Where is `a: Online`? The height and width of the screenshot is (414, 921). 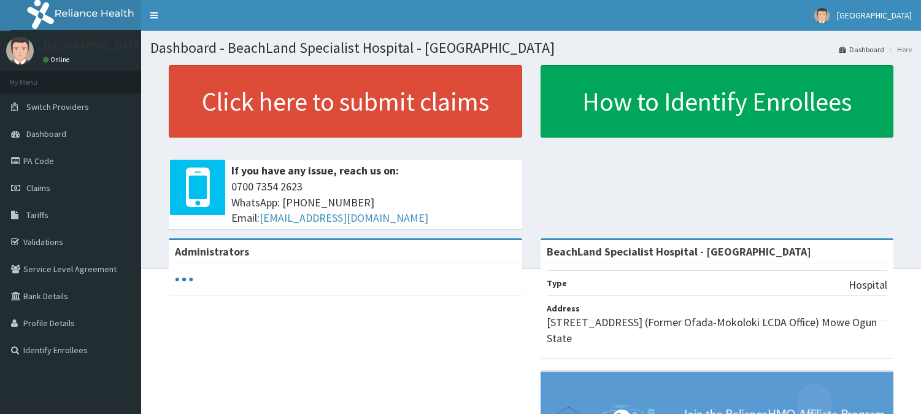
a: Online is located at coordinates (58, 60).